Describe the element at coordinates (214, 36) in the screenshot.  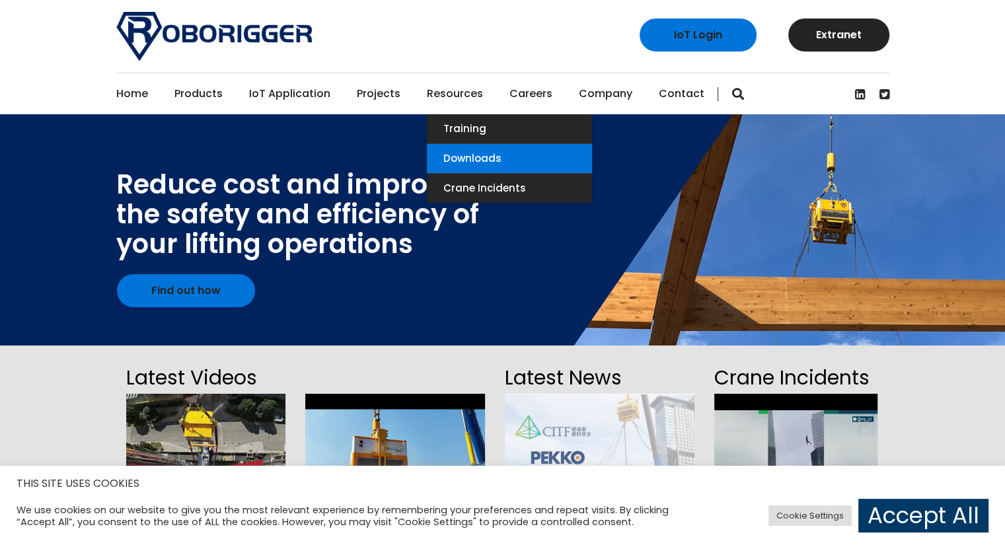
I see `img: Roborigger` at that location.